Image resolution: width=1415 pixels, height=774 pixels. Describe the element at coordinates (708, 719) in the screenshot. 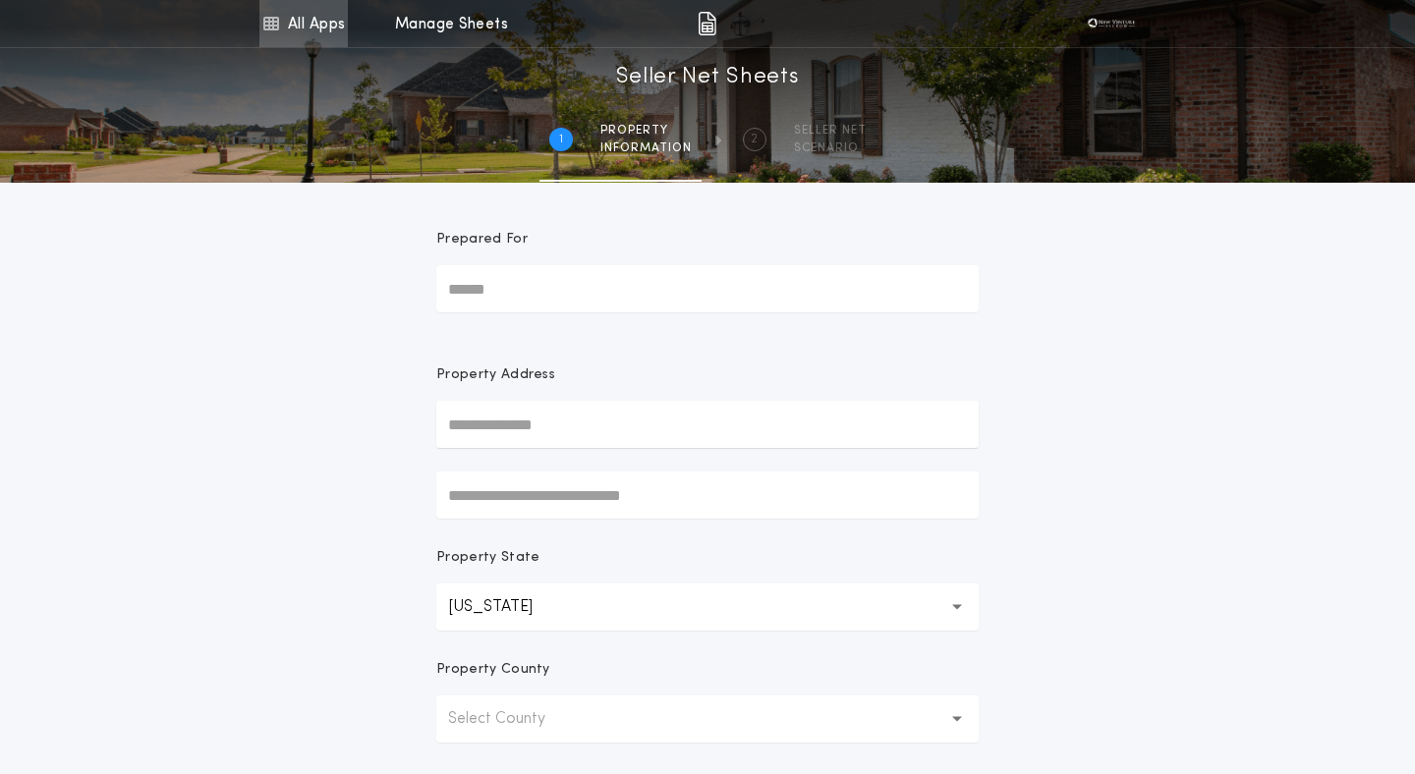

I see `button: Select County` at that location.